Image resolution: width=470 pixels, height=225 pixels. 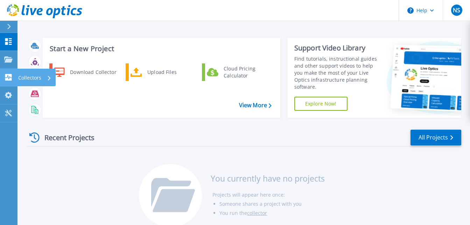 I want to click on a: View More, so click(x=255, y=105).